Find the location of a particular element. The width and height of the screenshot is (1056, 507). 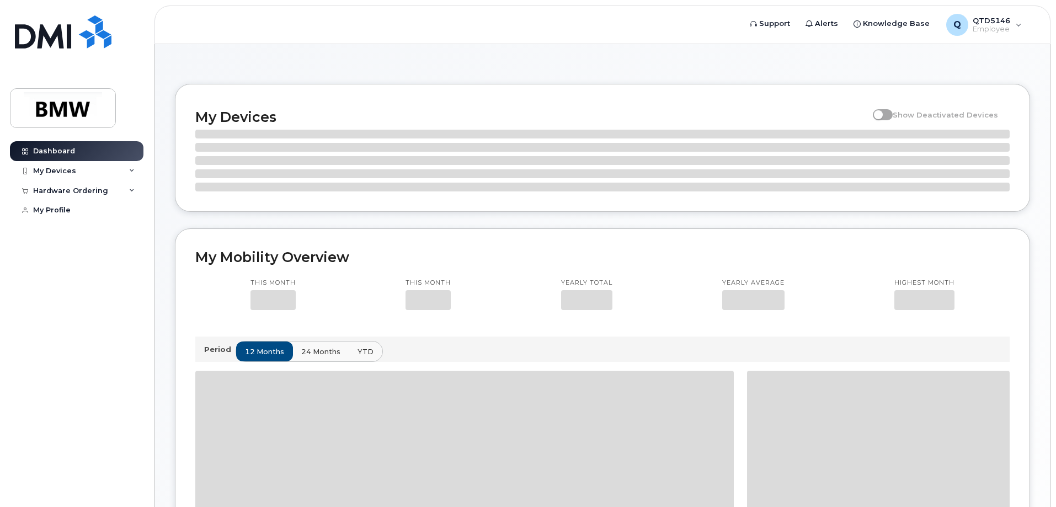

h2: My Mobility Overview is located at coordinates (603, 257).